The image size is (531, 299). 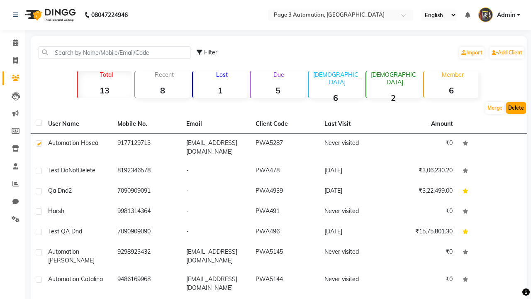 What do you see at coordinates (162, 90) in the screenshot?
I see `strong: 8` at bounding box center [162, 90].